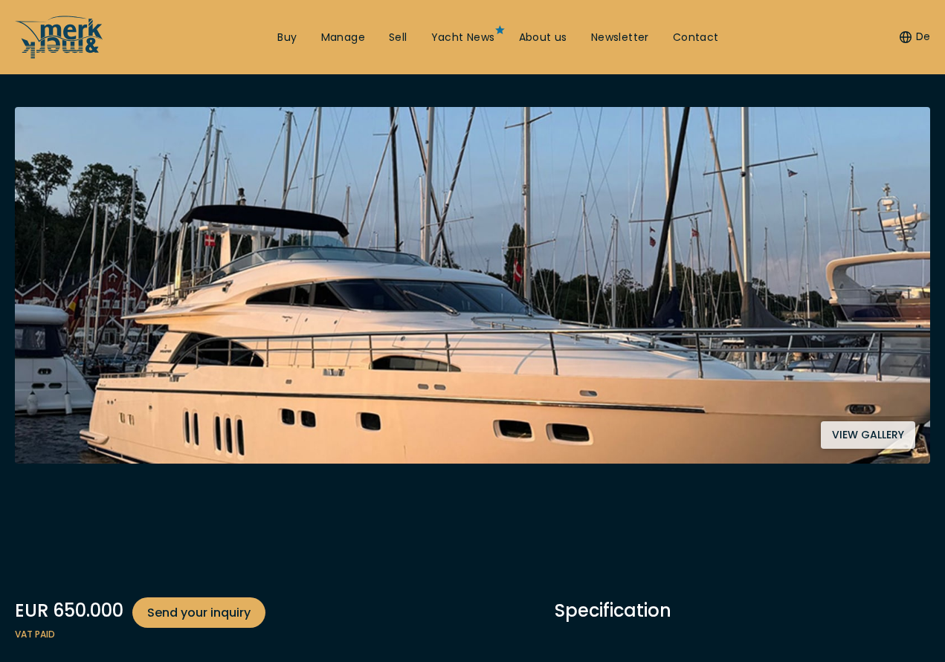 Image resolution: width=945 pixels, height=662 pixels. Describe the element at coordinates (742, 610) in the screenshot. I see `div: Specification` at that location.